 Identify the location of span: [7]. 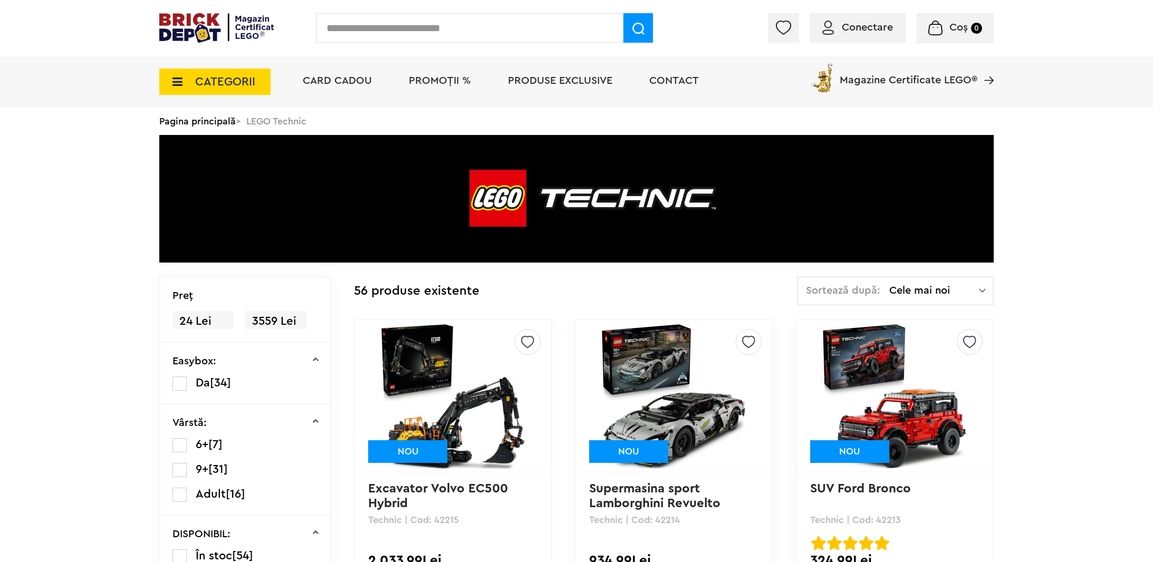
(215, 445).